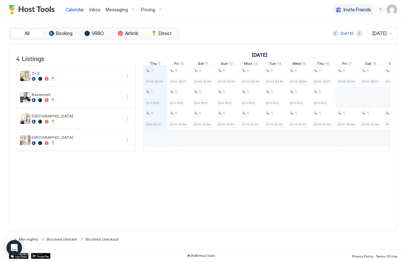 This screenshot has width=406, height=262. Describe the element at coordinates (76, 73) in the screenshot. I see `span: 3+2` at that location.